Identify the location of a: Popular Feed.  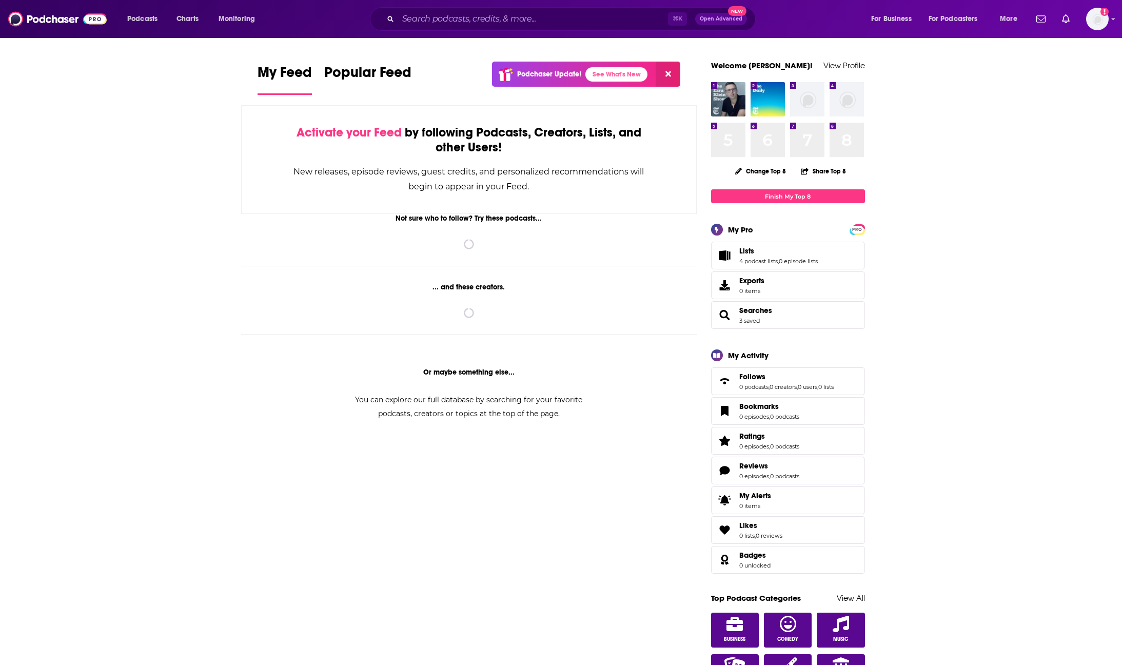
(368, 79).